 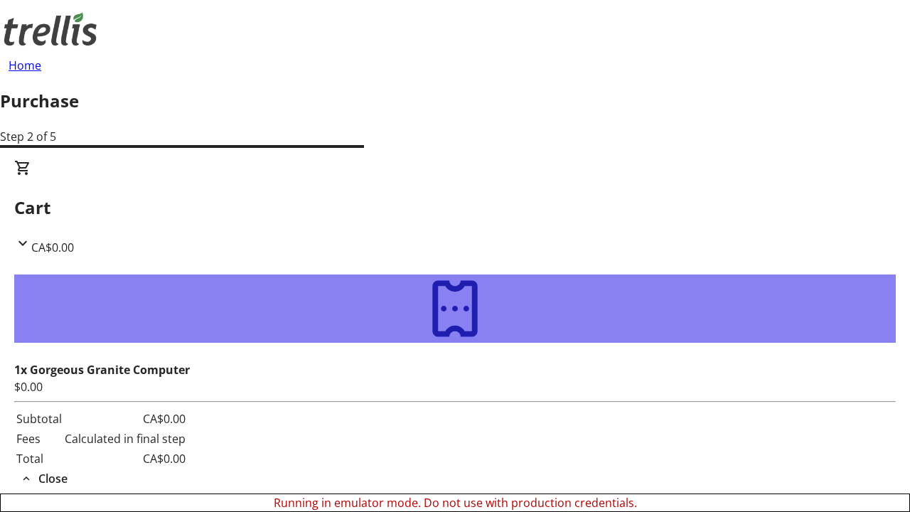 What do you see at coordinates (43, 478) in the screenshot?
I see `button: Close` at bounding box center [43, 478].